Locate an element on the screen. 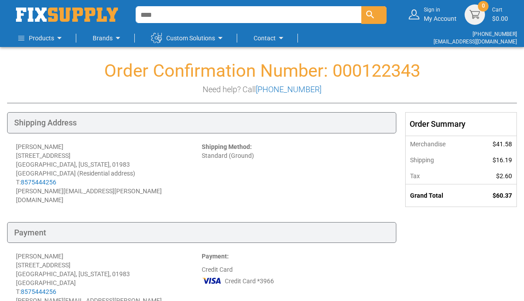 This screenshot has width=524, height=301. span: $60.37 is located at coordinates (502, 195).